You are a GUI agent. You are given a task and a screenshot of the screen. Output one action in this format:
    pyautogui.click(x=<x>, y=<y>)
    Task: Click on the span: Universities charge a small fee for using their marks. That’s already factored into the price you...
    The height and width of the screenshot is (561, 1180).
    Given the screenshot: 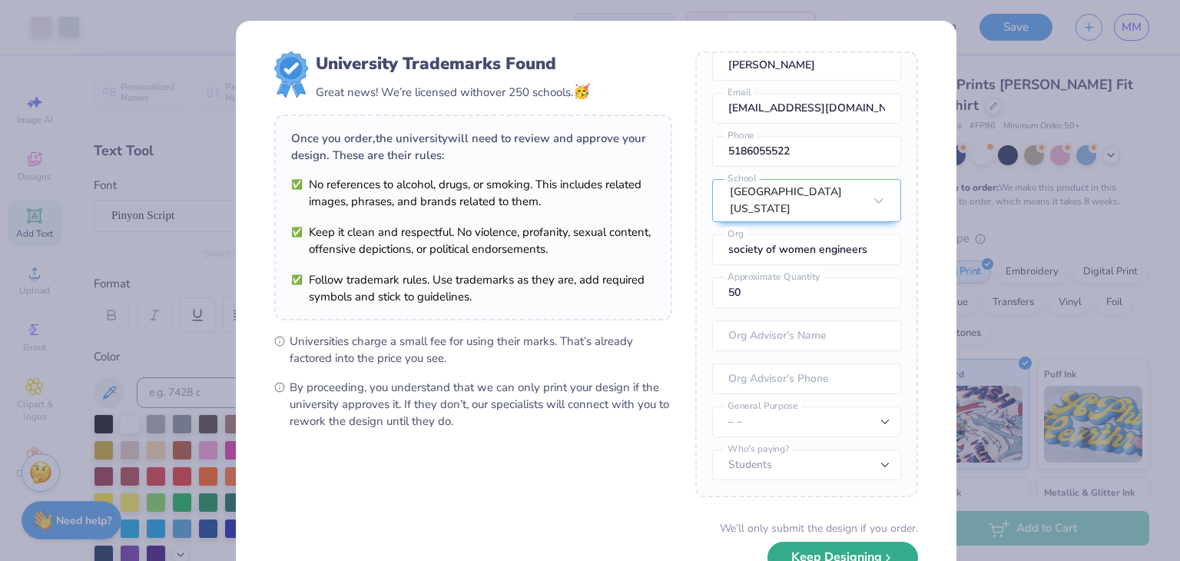 What is the action you would take?
    pyautogui.click(x=481, y=350)
    